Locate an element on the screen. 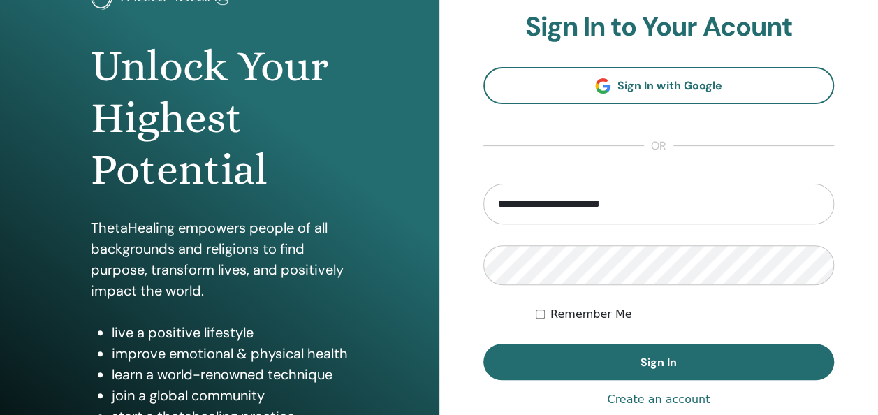  span: Sign In with Google is located at coordinates (669, 85).